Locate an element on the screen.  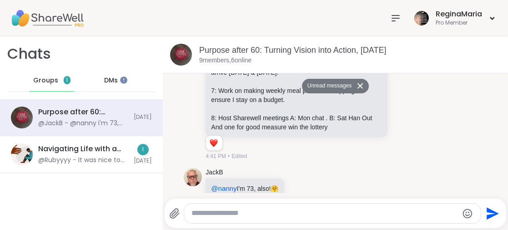
span: 1 is located at coordinates (67, 80).